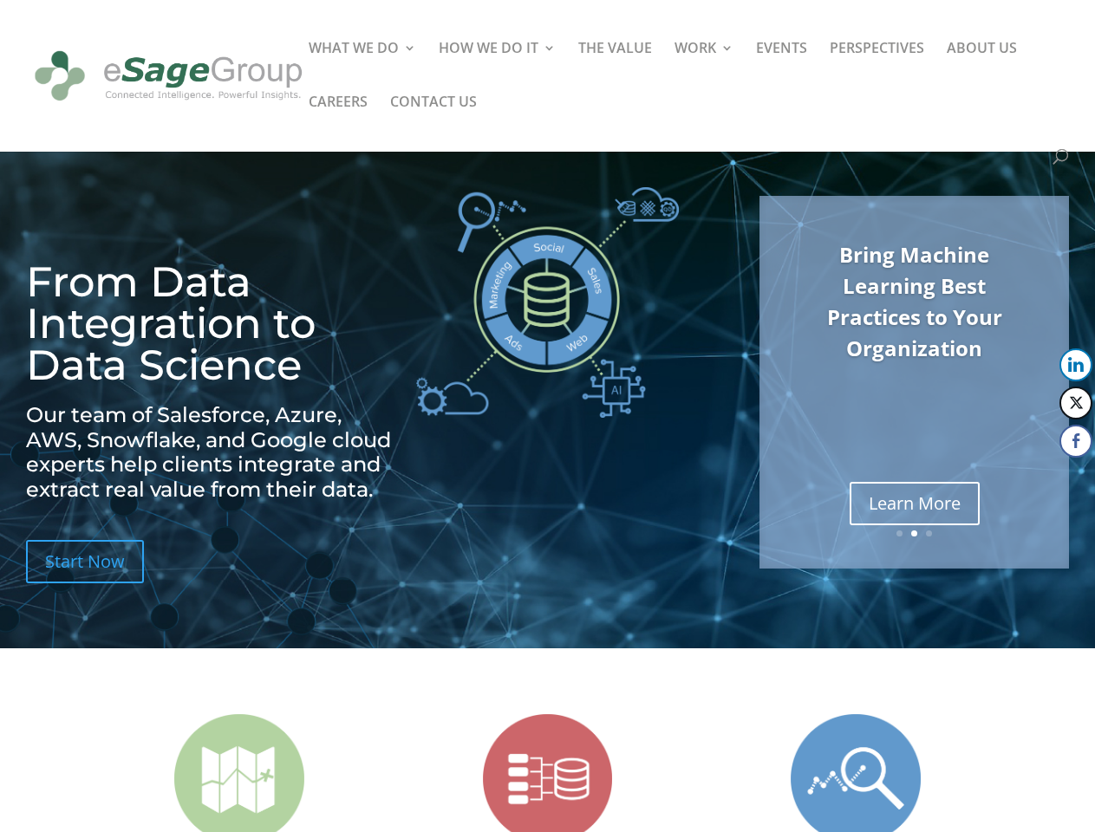  I want to click on a: ABOUT US, so click(981, 68).